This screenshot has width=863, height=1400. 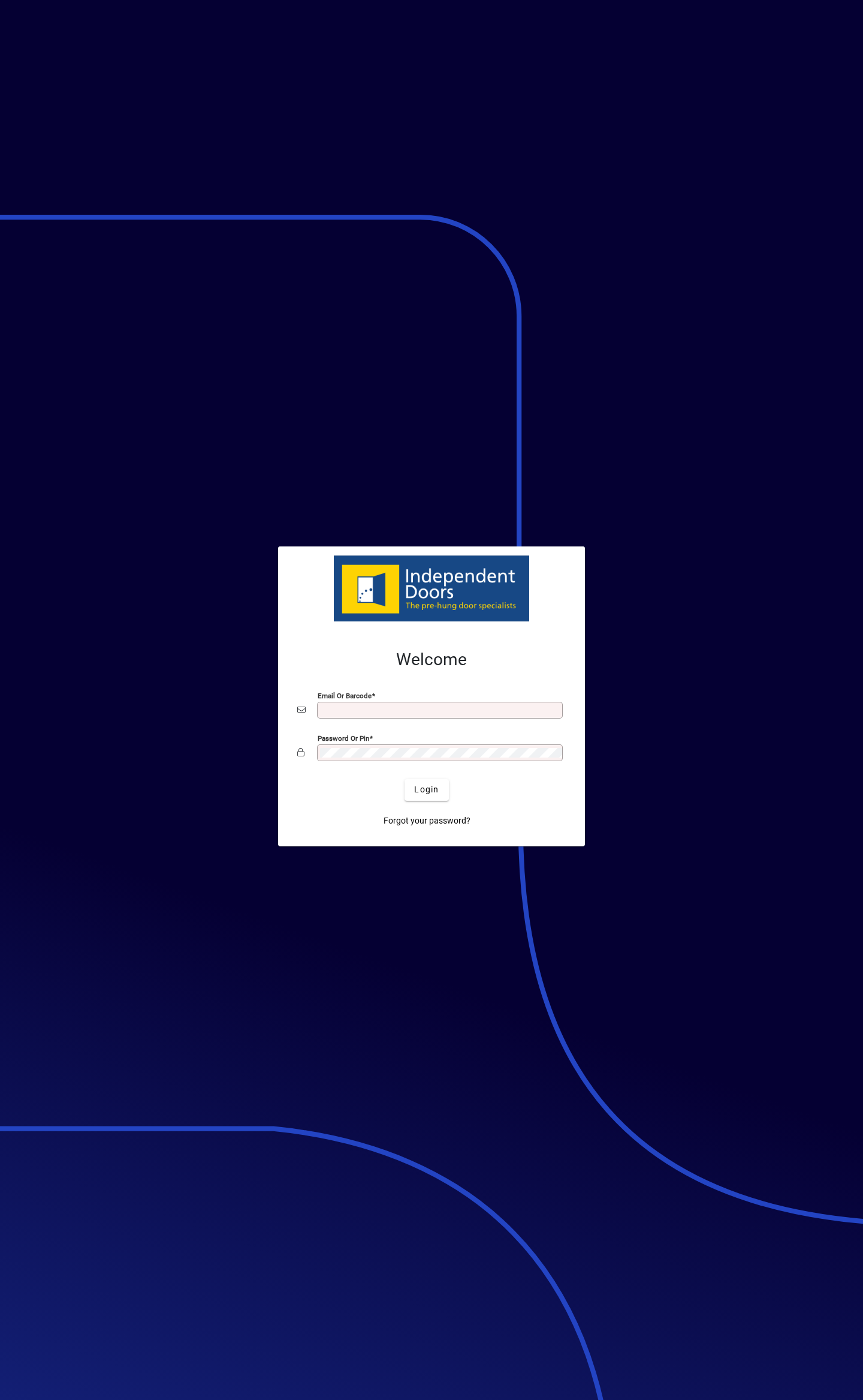 What do you see at coordinates (344, 738) in the screenshot?
I see `mat-label: Password or Pin` at bounding box center [344, 738].